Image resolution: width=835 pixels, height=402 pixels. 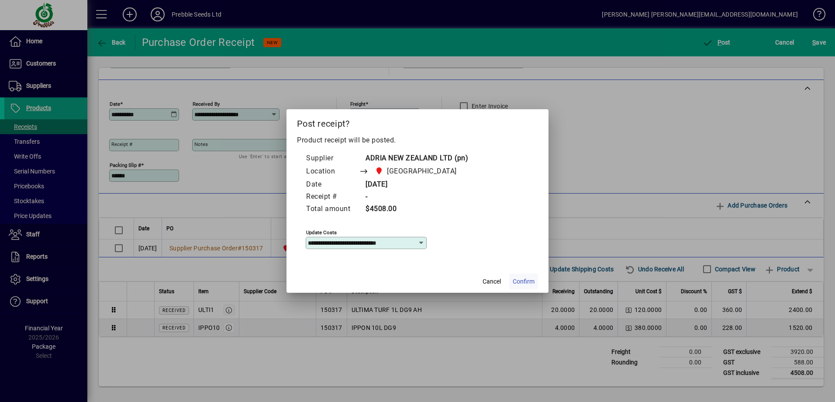 What do you see at coordinates (416, 171) in the screenshot?
I see `span: PALMERSTON NORTH` at bounding box center [416, 171].